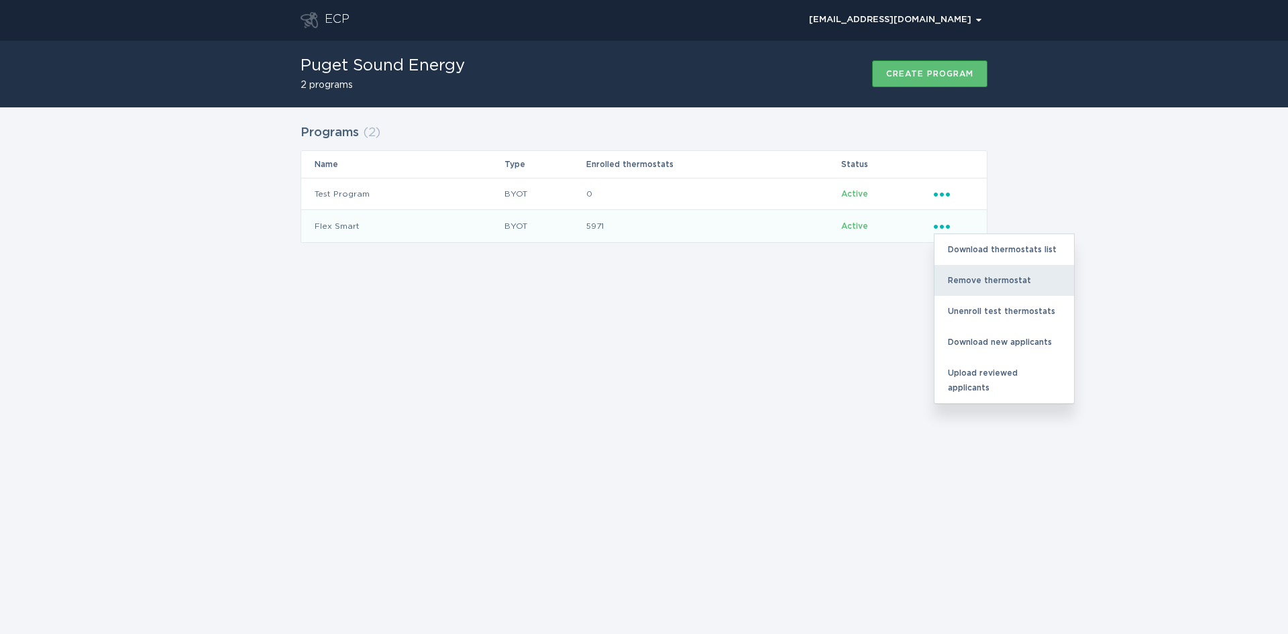  I want to click on td: Flex Smart, so click(402, 226).